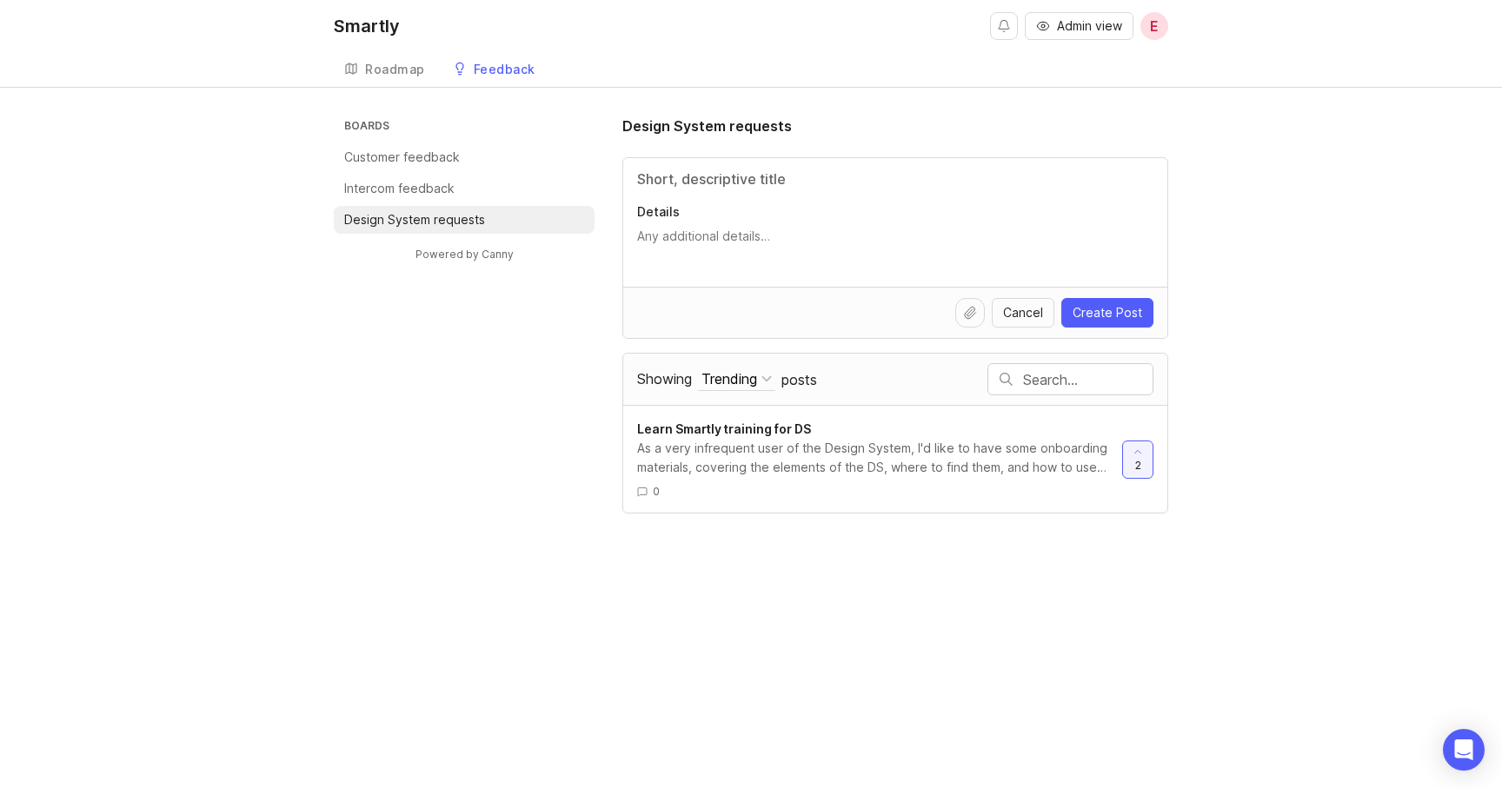 This screenshot has height=788, width=1502. What do you see at coordinates (1079, 26) in the screenshot?
I see `a: Admin view` at bounding box center [1079, 26].